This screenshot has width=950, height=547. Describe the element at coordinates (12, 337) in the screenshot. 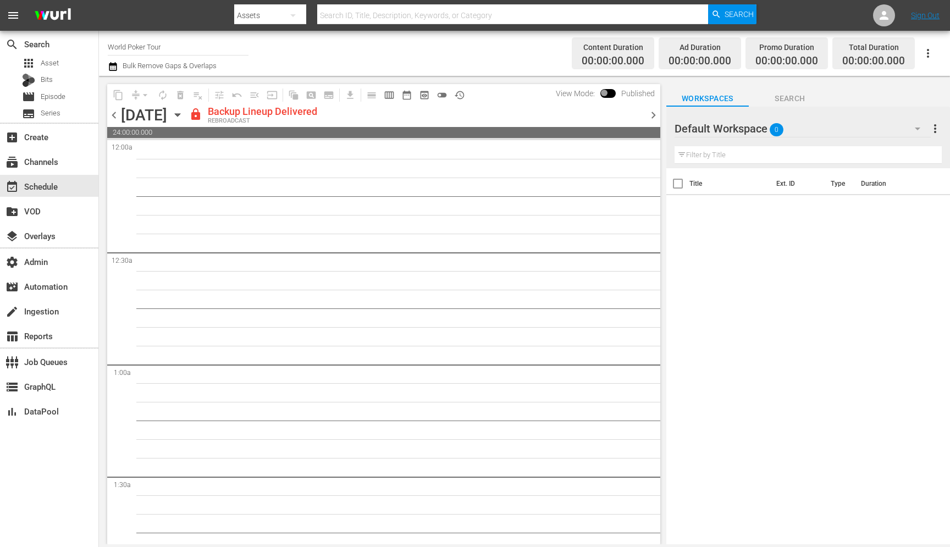

I see `span: Reports` at that location.